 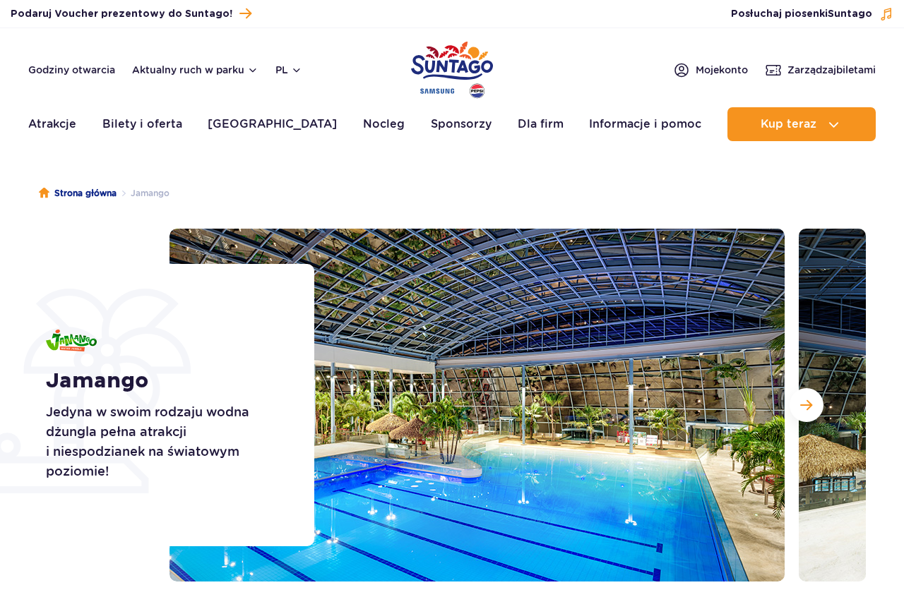 What do you see at coordinates (710, 70) in the screenshot?
I see `a: Mojekonto` at bounding box center [710, 70].